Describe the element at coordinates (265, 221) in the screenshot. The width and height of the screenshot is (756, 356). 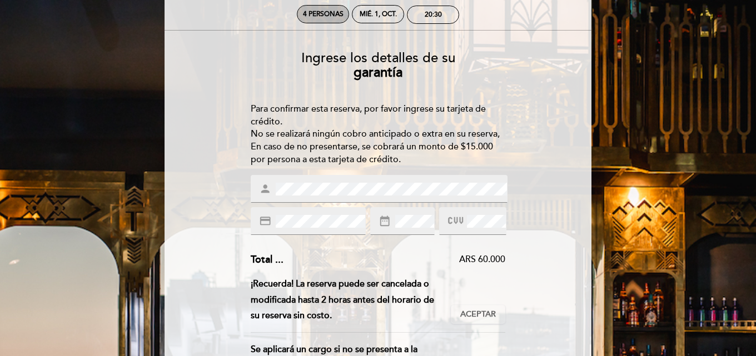
I see `i: credit_card` at that location.